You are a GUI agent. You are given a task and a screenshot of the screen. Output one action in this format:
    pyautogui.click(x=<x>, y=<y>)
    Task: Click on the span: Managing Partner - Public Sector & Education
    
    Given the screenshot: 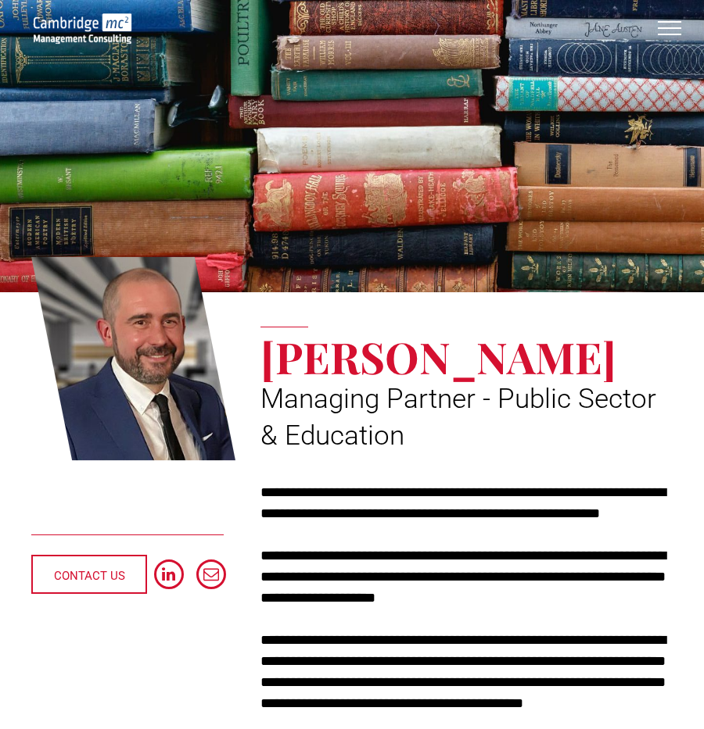 What is the action you would take?
    pyautogui.click(x=458, y=418)
    